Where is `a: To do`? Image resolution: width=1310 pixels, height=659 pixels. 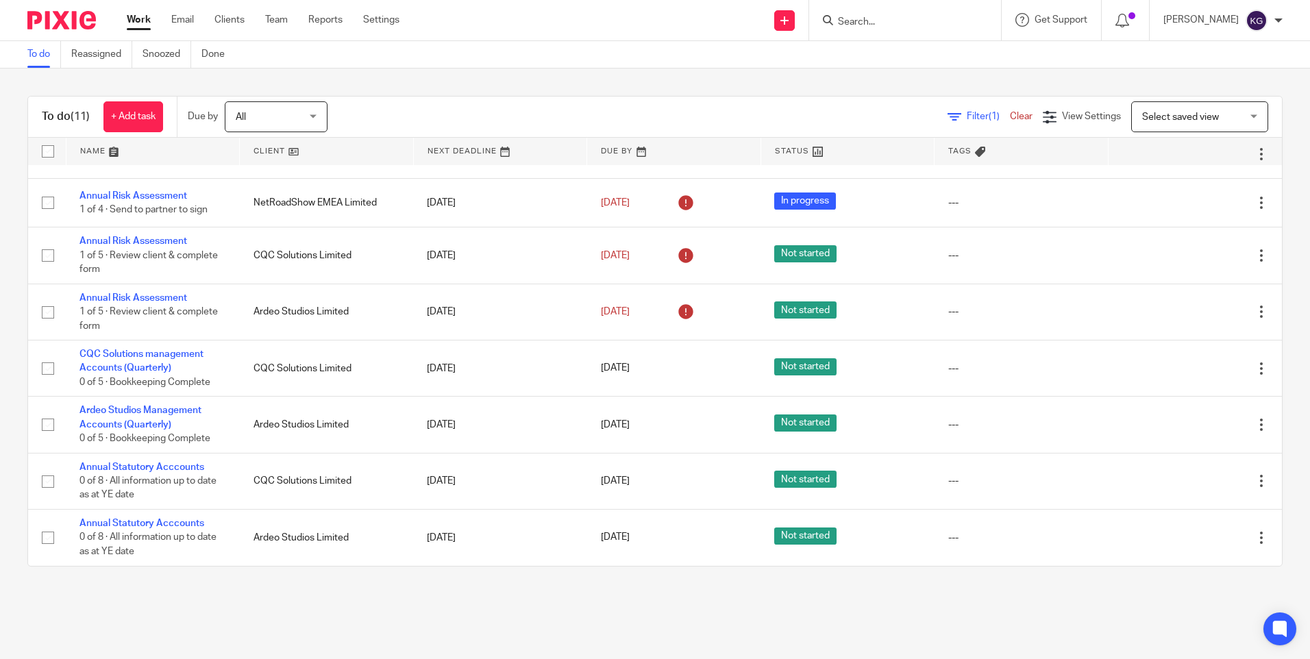 a: To do is located at coordinates (44, 54).